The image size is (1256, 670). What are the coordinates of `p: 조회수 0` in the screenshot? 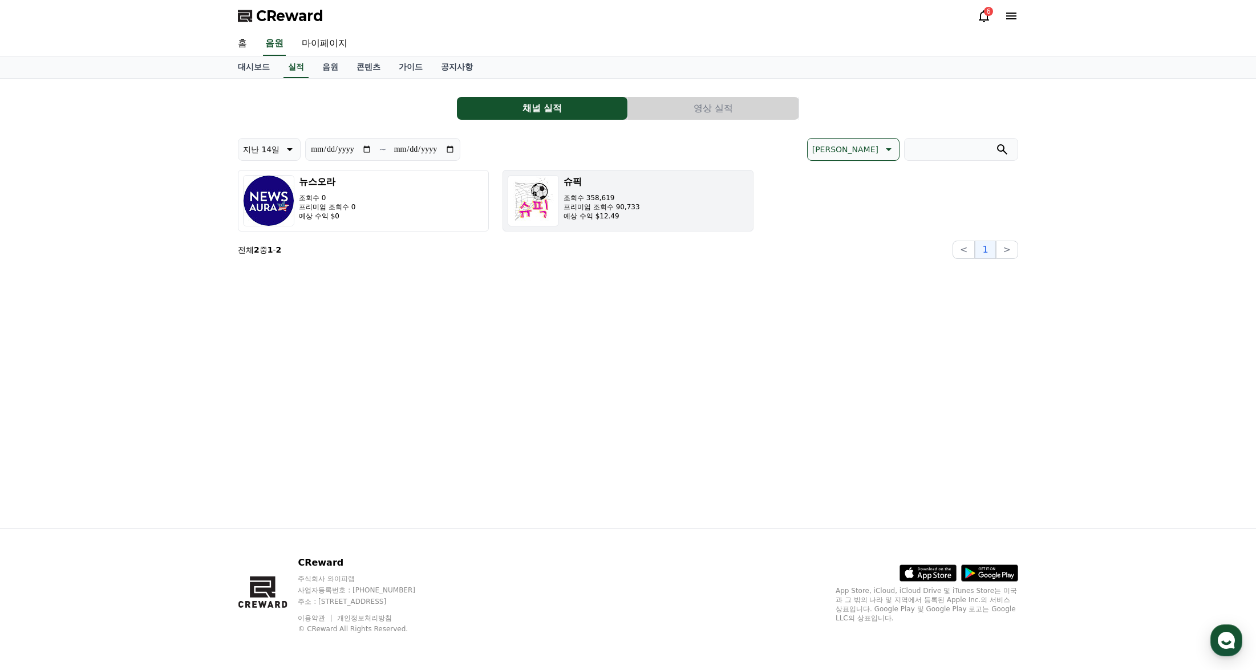 It's located at (327, 198).